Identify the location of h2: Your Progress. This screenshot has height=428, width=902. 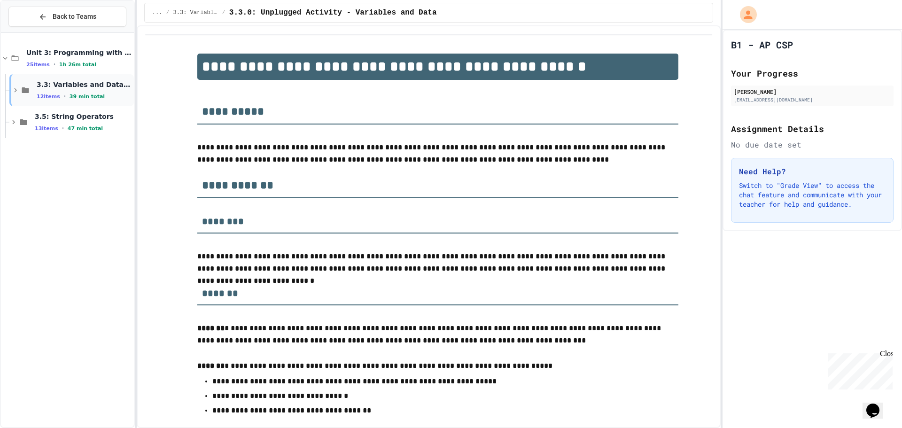
(812, 73).